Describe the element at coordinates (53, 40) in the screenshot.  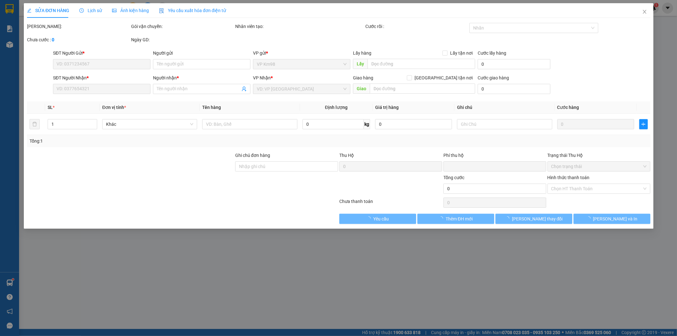
I see `b: 0` at that location.